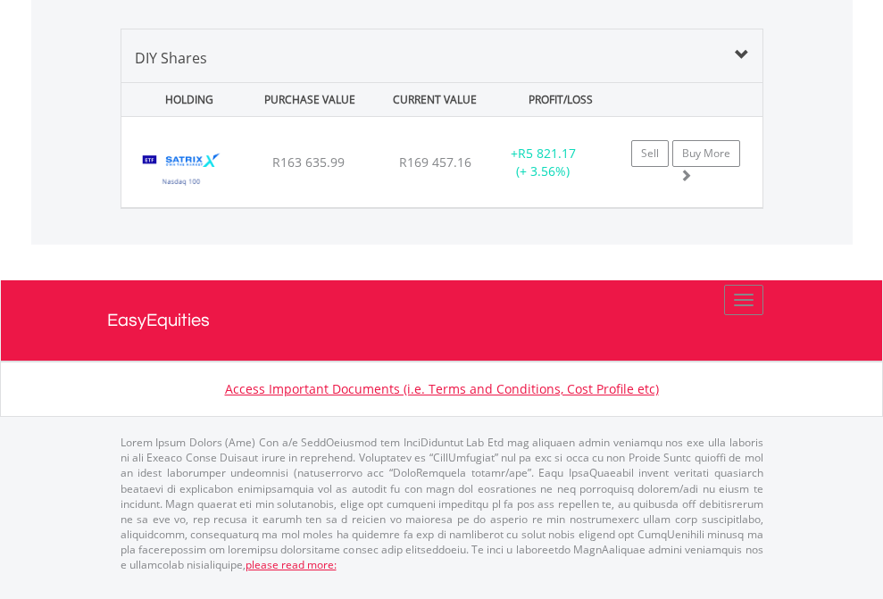 The image size is (883, 599). I want to click on div: HOLDING, so click(184, 99).